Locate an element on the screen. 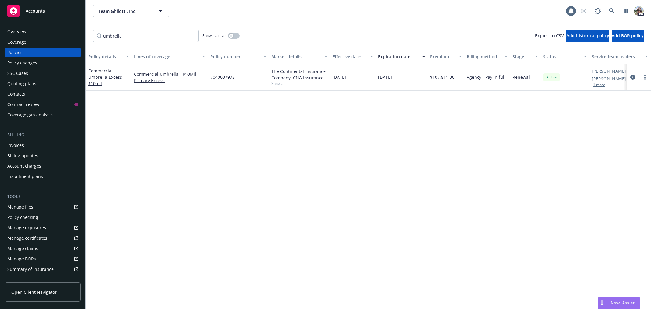  div: Policy AI ingestions is located at coordinates (27, 279).